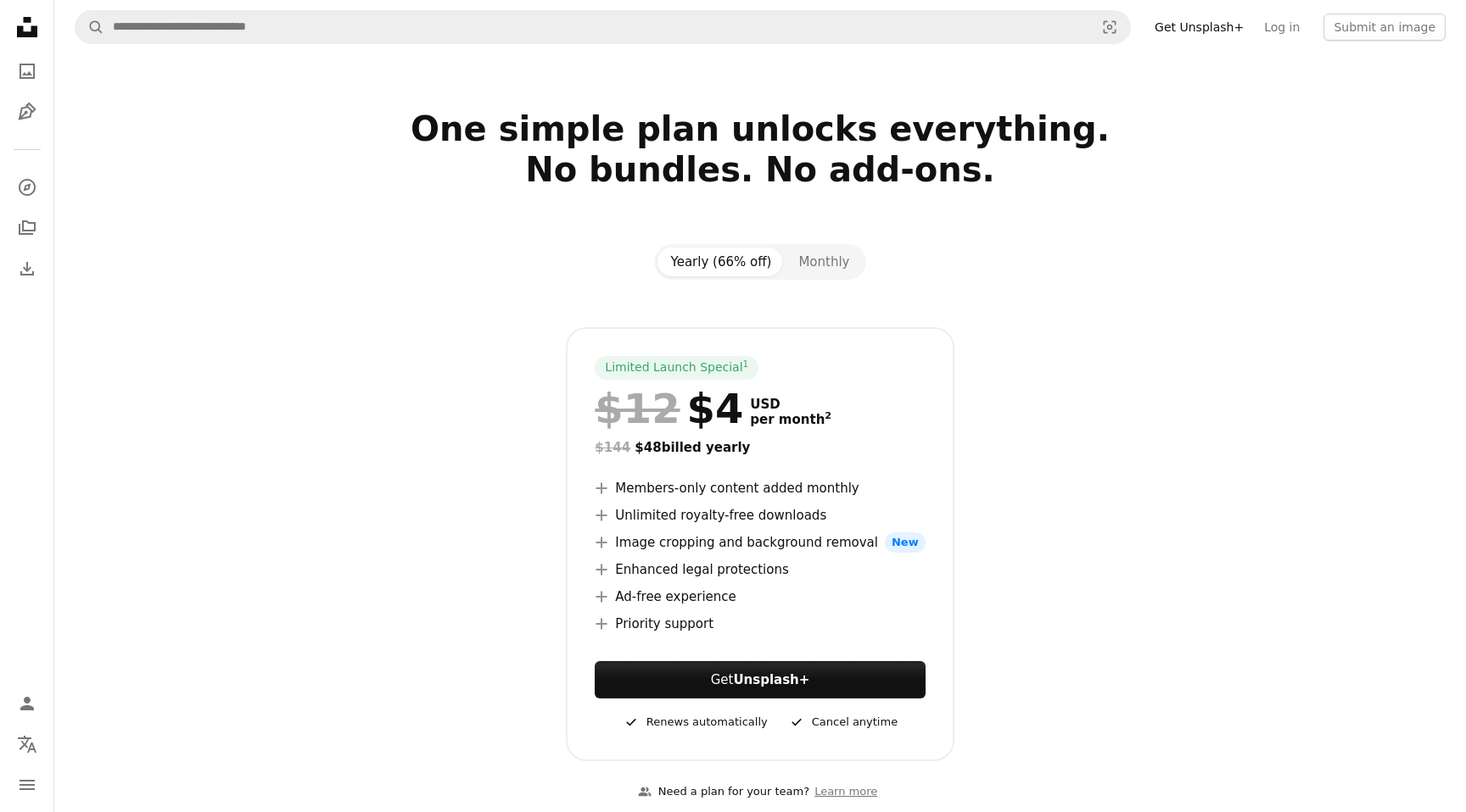  What do you see at coordinates (823, 262) in the screenshot?
I see `button: Monthly` at bounding box center [823, 262].